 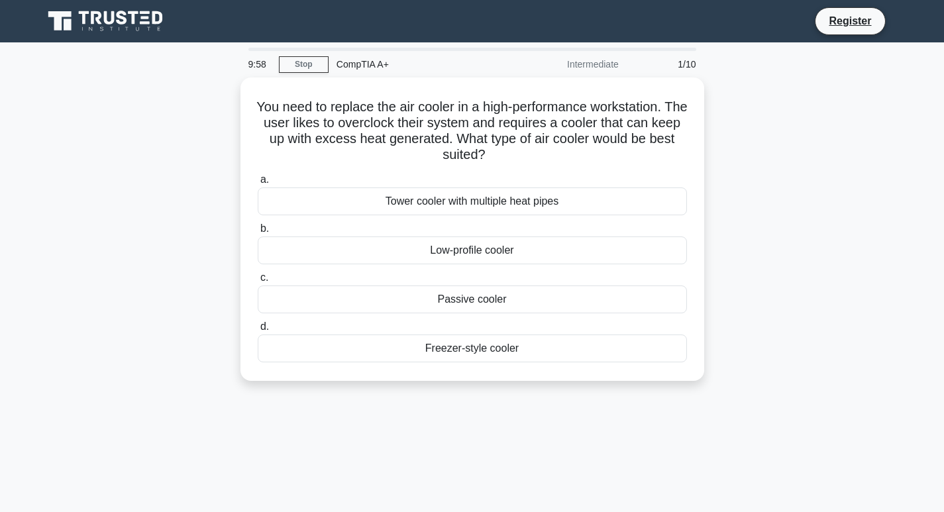 I want to click on span: a., so click(x=264, y=179).